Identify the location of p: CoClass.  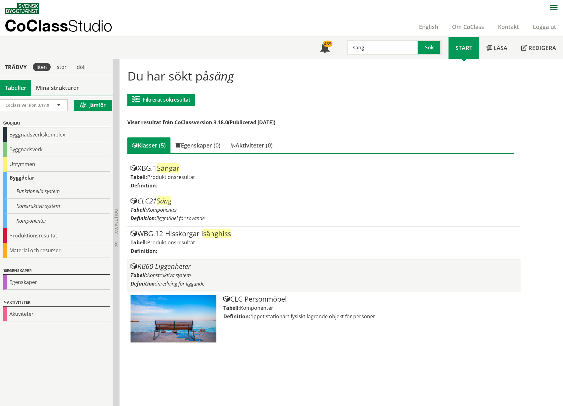
(59, 25).